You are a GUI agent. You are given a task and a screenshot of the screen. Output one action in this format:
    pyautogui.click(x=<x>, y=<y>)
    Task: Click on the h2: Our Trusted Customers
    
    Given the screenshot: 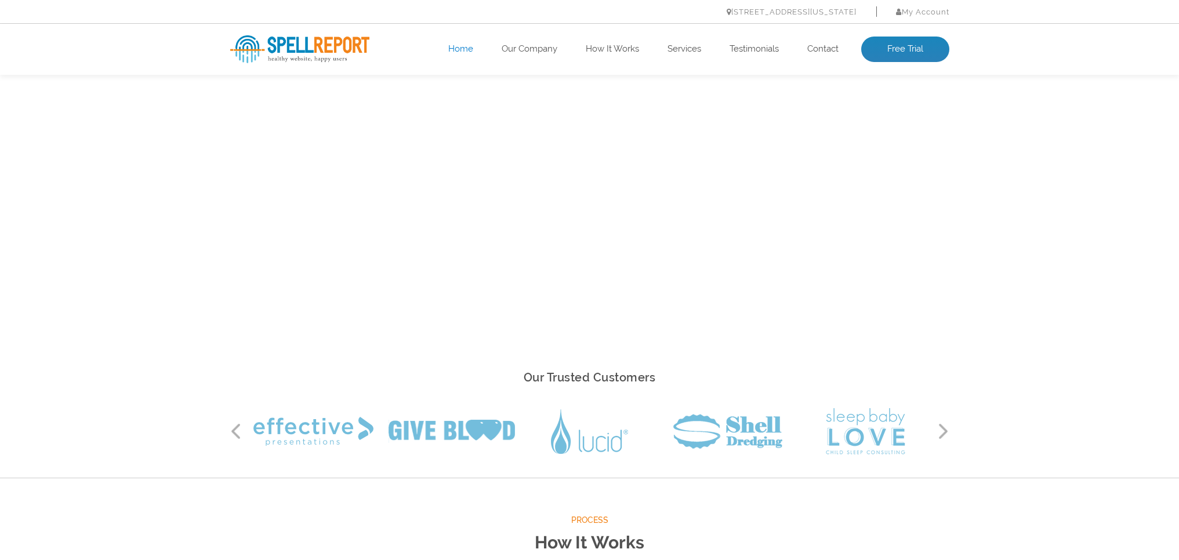 What is the action you would take?
    pyautogui.click(x=590, y=378)
    